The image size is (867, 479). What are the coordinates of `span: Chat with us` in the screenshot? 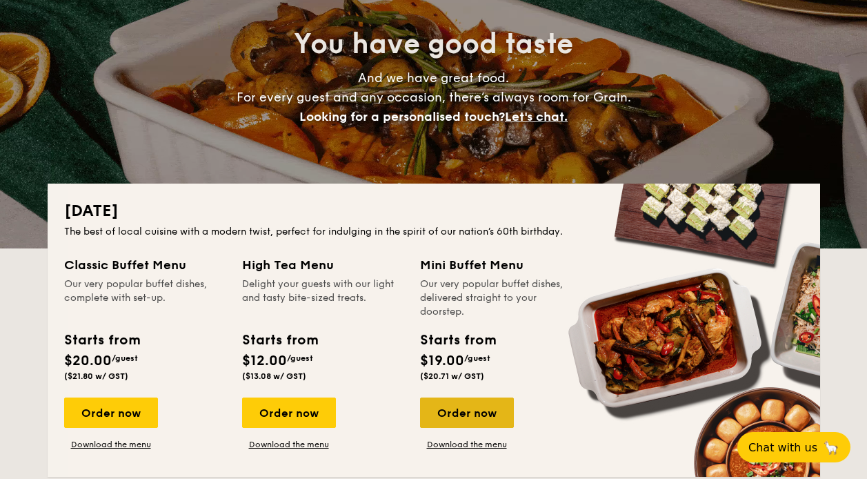 It's located at (783, 447).